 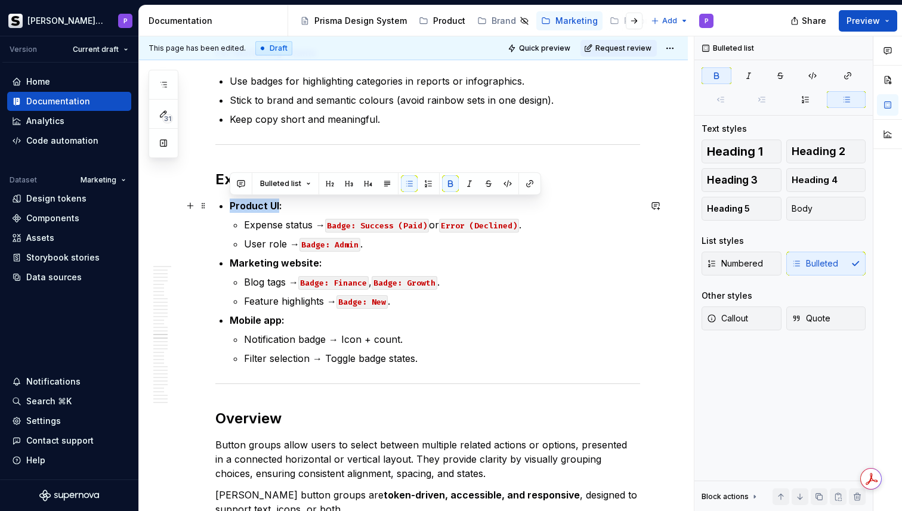 I want to click on a: Brand, so click(x=503, y=21).